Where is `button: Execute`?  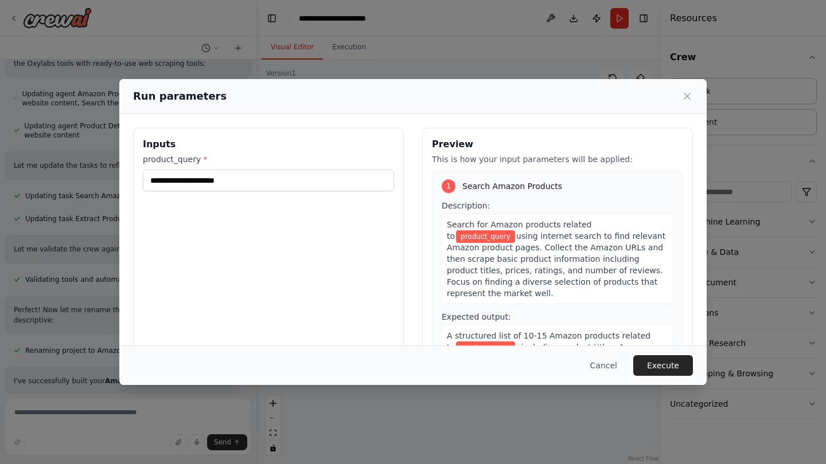
button: Execute is located at coordinates (663, 366).